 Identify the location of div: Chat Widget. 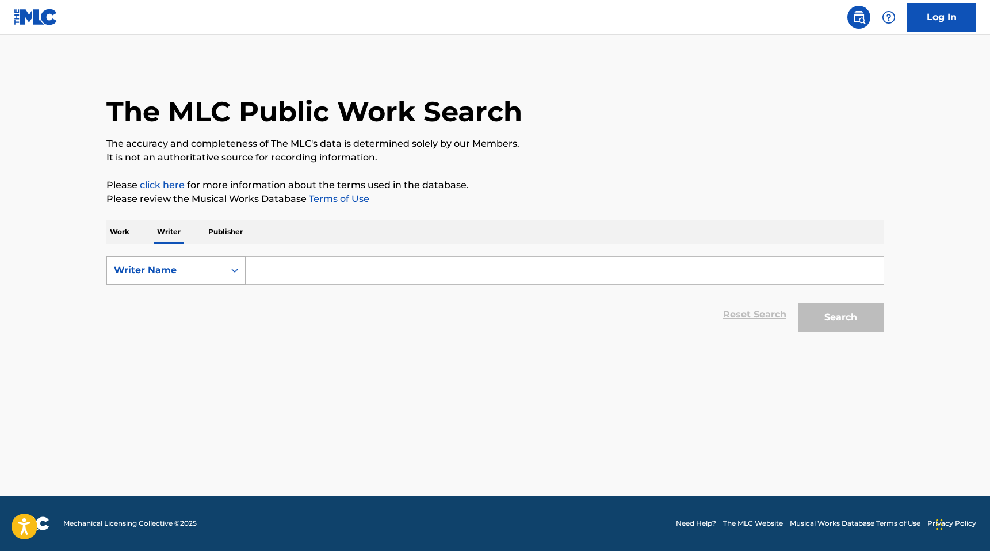
(961, 523).